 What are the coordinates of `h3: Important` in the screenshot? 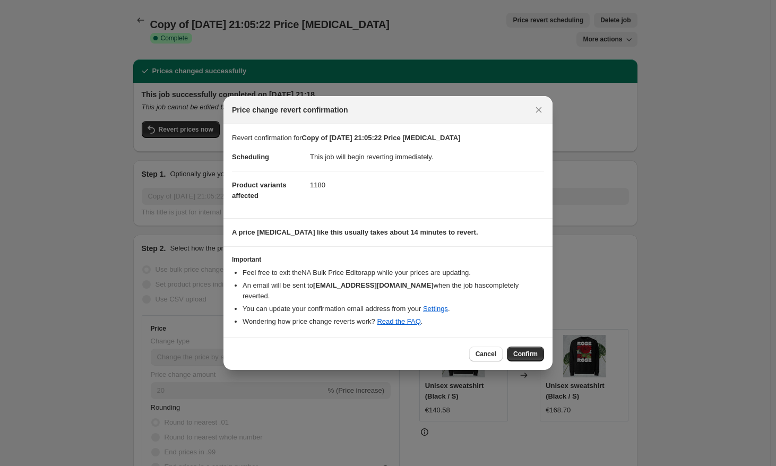 It's located at (388, 260).